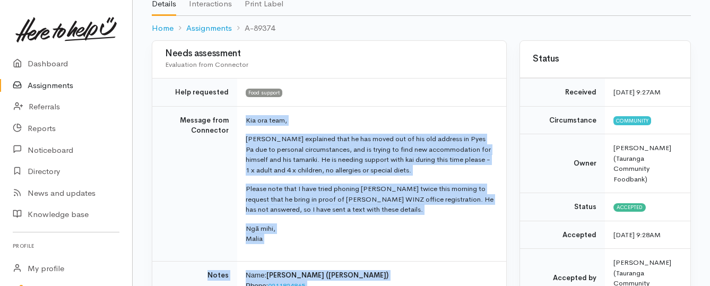 The width and height of the screenshot is (710, 286). What do you see at coordinates (329, 54) in the screenshot?
I see `h3: Needs assessment` at bounding box center [329, 54].